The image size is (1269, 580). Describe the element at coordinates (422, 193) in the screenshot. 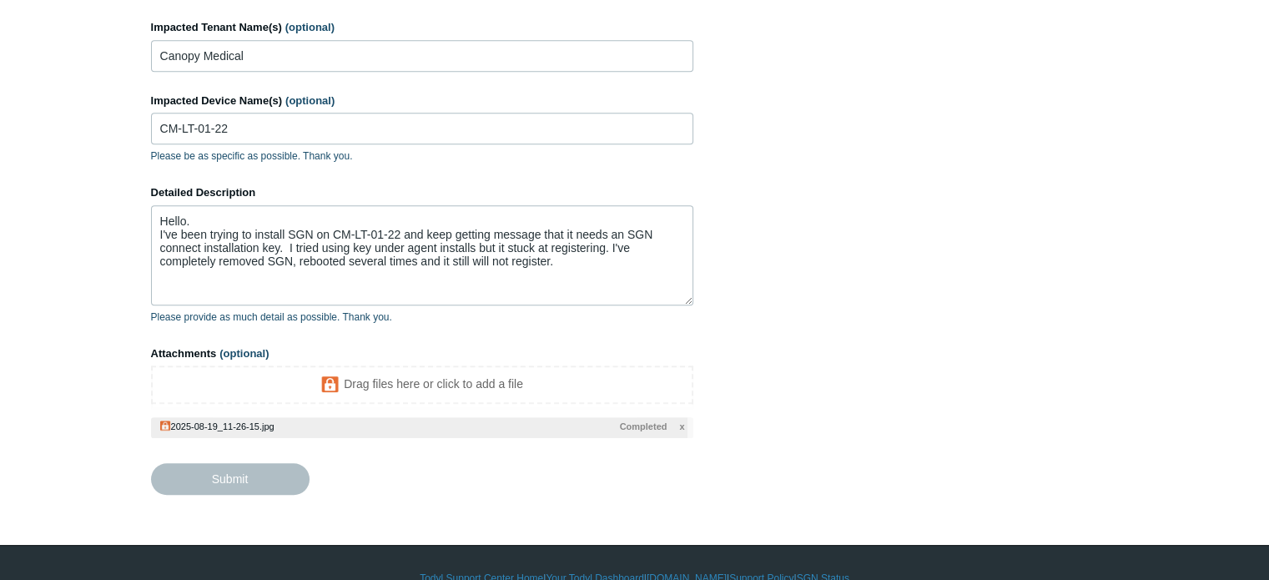

I see `label: Detailed Description` at that location.